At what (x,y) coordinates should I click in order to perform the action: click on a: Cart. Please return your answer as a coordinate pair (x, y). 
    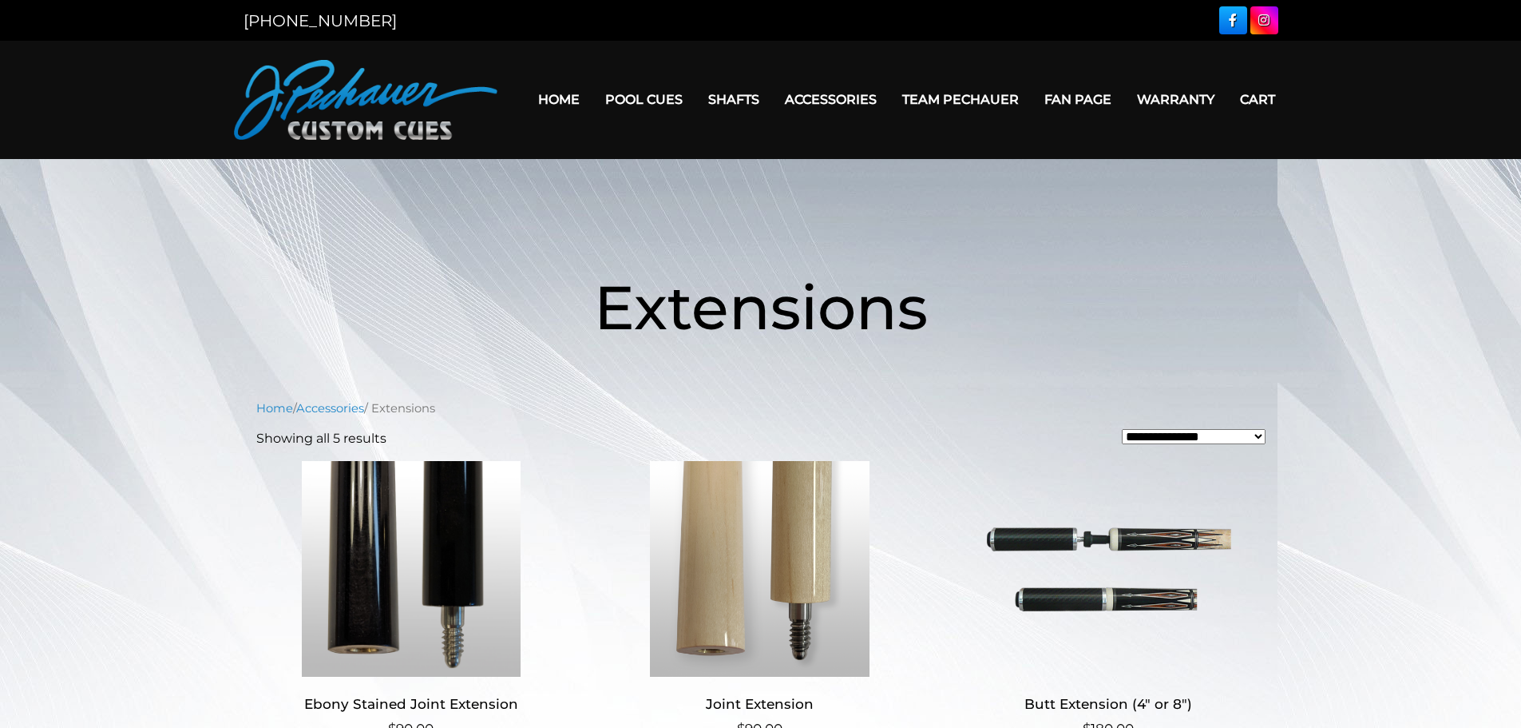
    Looking at the image, I should click on (1258, 99).